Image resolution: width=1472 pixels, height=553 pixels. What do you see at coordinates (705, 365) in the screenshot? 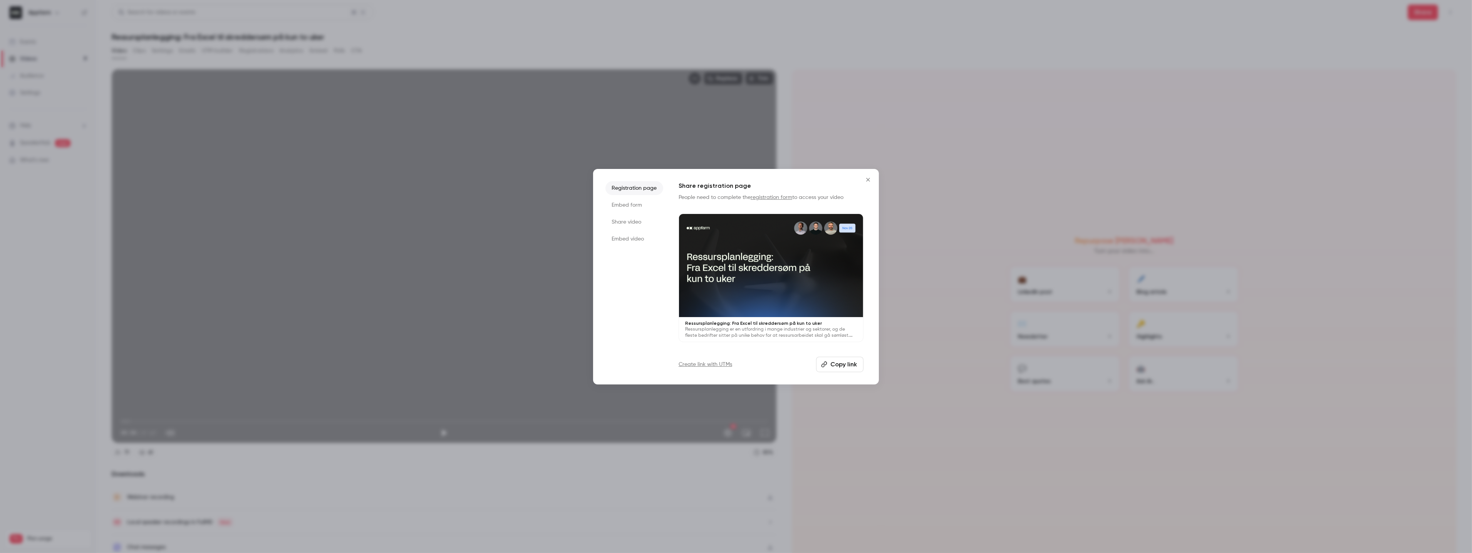
I see `a: Create link with UTMs` at bounding box center [705, 365].